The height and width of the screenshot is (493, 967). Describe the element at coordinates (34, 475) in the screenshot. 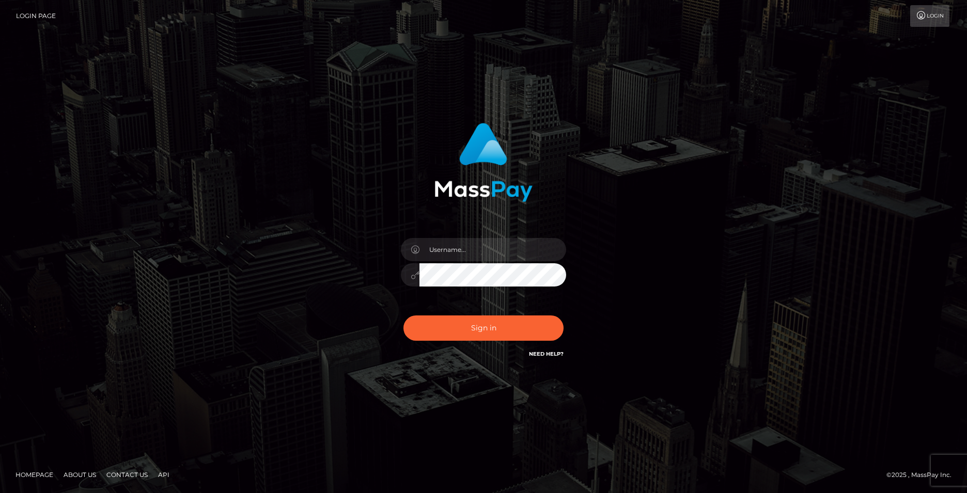

I see `a: Homepage` at that location.